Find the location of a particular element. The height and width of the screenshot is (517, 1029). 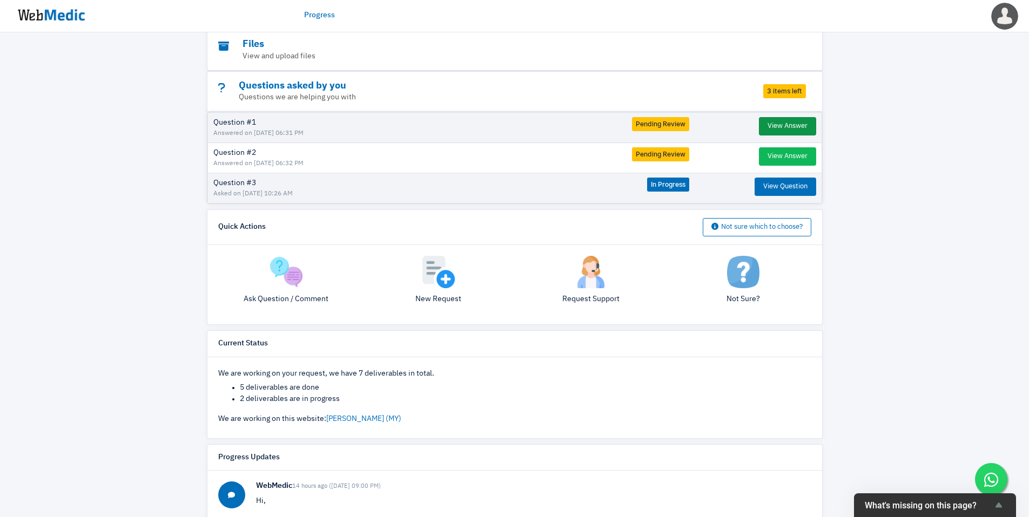

h6: Current Status is located at coordinates (243, 344).